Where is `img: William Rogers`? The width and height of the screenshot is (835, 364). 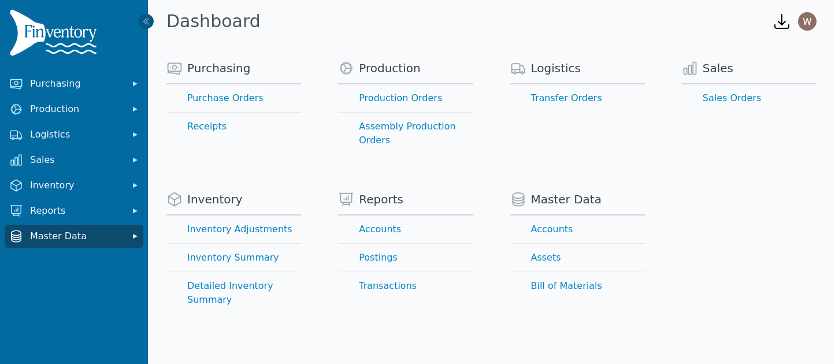
img: William Rogers is located at coordinates (807, 21).